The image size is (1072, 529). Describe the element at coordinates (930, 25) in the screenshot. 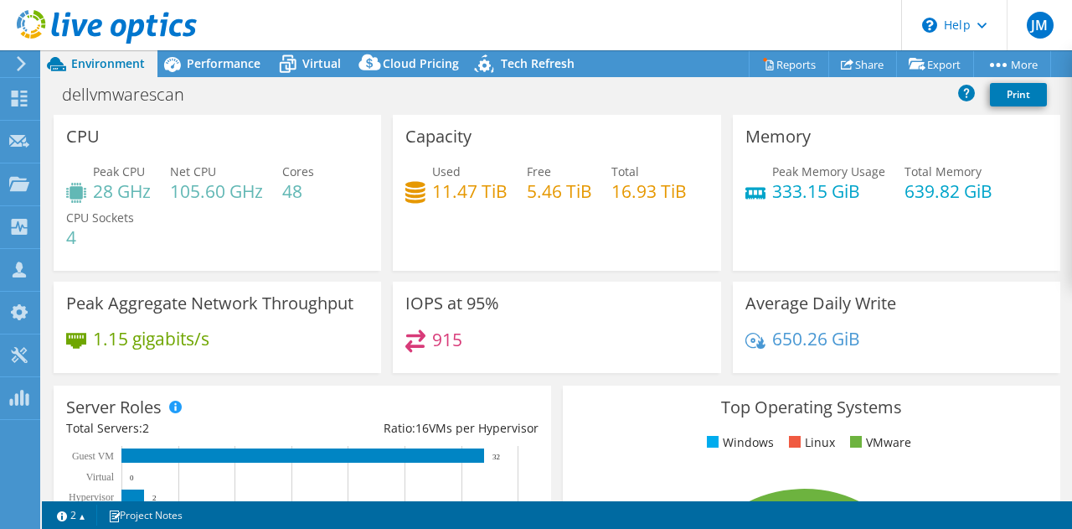

I see `svg: \n` at that location.